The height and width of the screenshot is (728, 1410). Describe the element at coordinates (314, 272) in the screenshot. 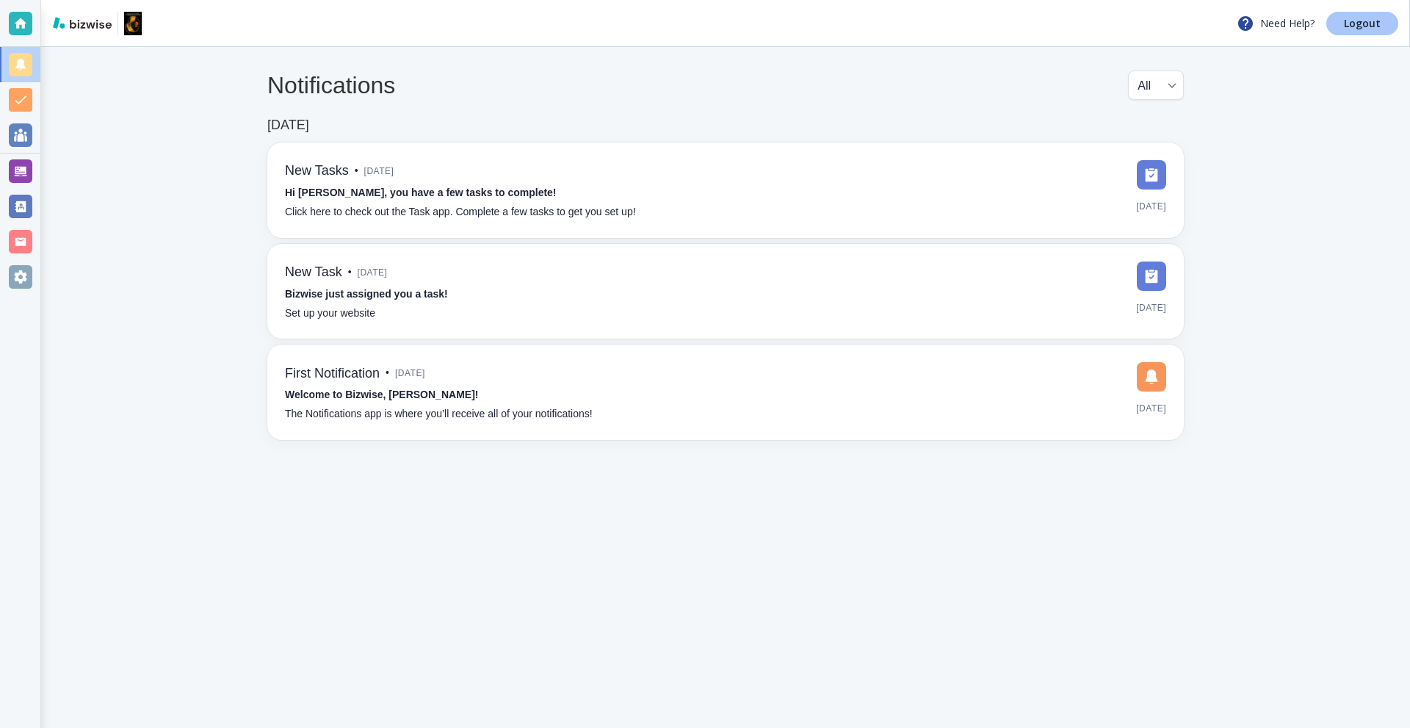

I see `h6: New Task` at that location.